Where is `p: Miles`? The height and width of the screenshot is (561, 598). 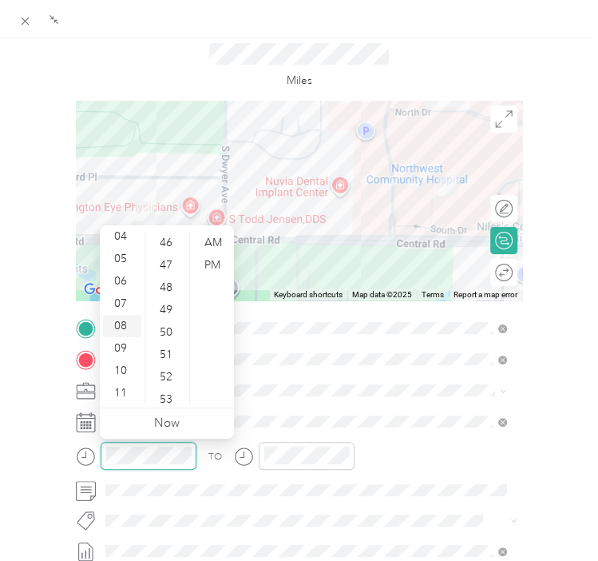
p: Miles is located at coordinates (299, 80).